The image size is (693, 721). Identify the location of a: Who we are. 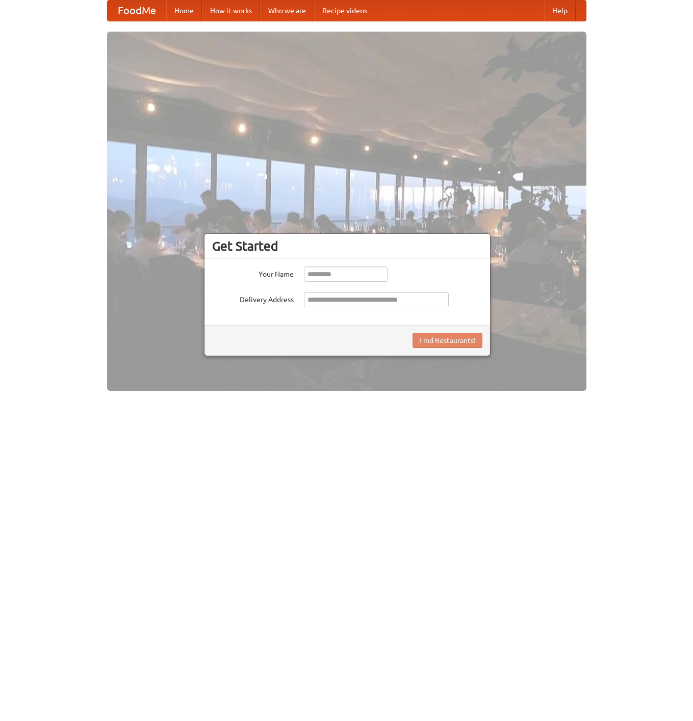
(287, 11).